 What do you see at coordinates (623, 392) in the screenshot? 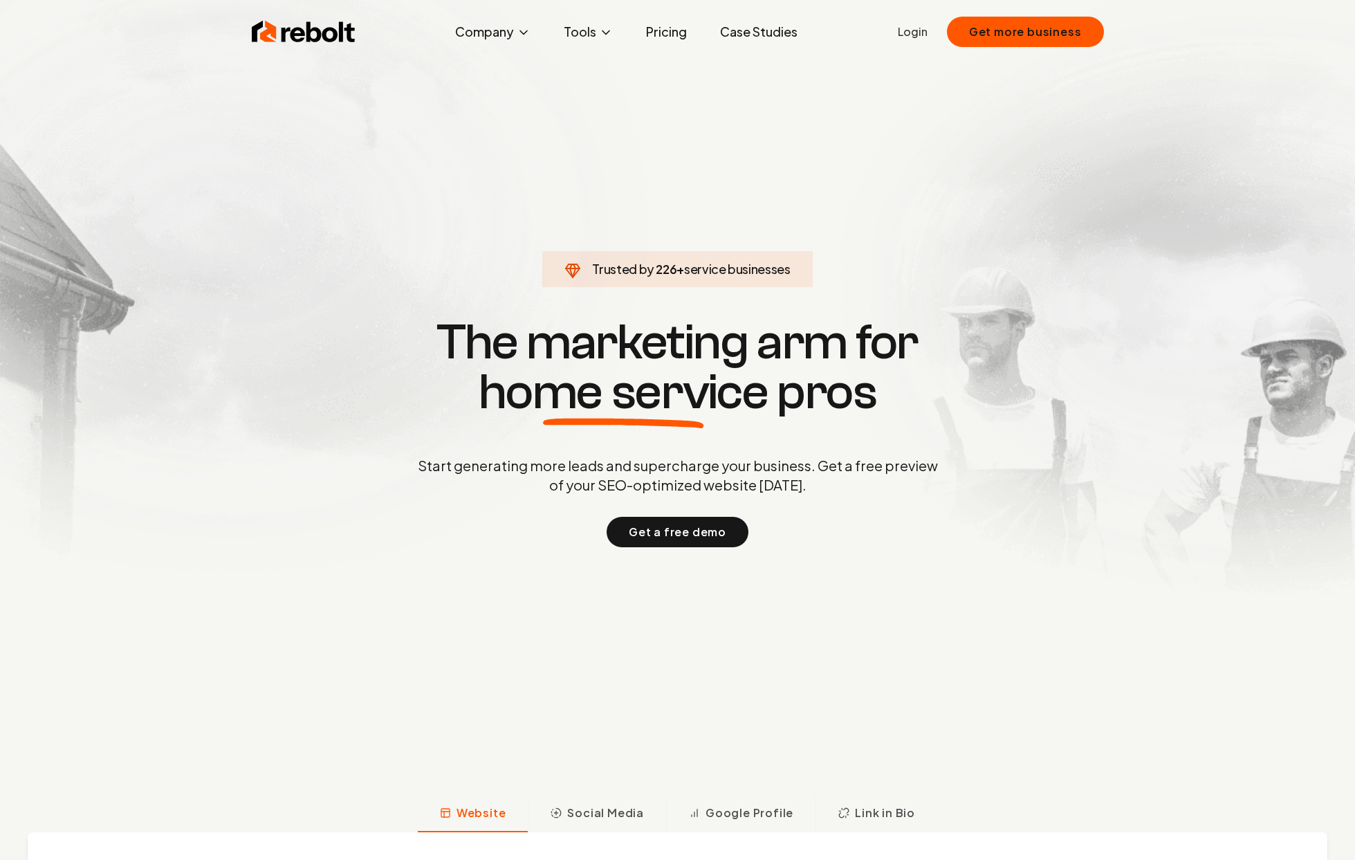
I see `span: home service` at bounding box center [623, 392].